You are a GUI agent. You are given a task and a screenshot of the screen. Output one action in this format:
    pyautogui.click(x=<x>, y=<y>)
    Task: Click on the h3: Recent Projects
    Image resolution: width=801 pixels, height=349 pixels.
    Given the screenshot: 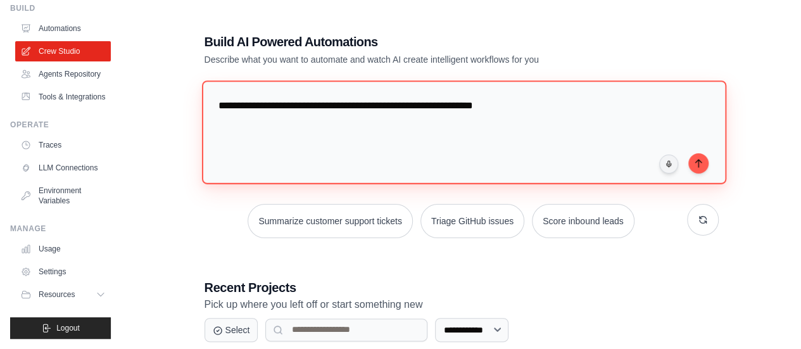 What is the action you would take?
    pyautogui.click(x=462, y=288)
    